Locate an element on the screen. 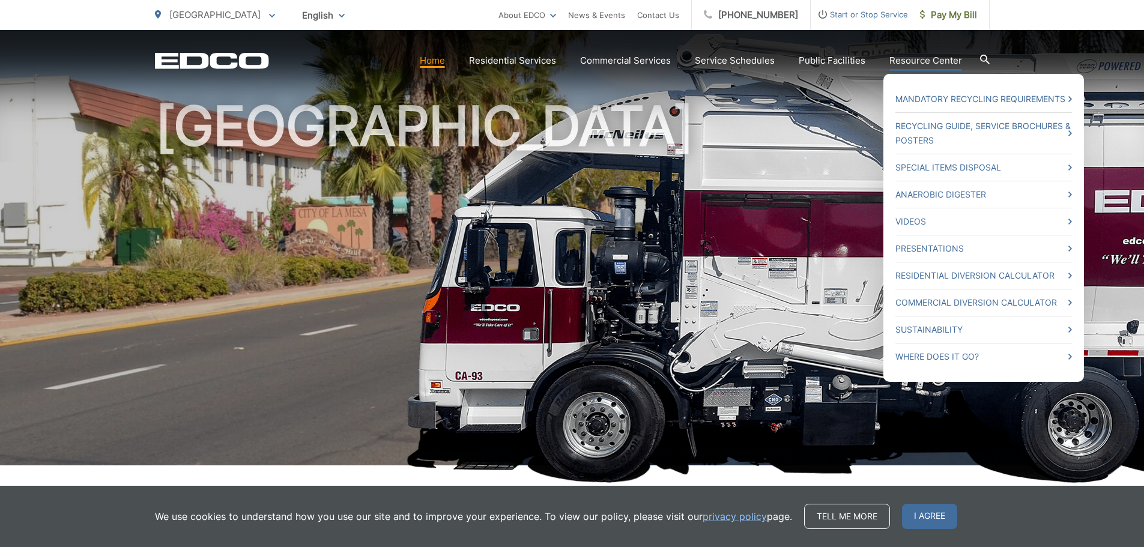 This screenshot has height=547, width=1144. a: Videos is located at coordinates (983, 221).